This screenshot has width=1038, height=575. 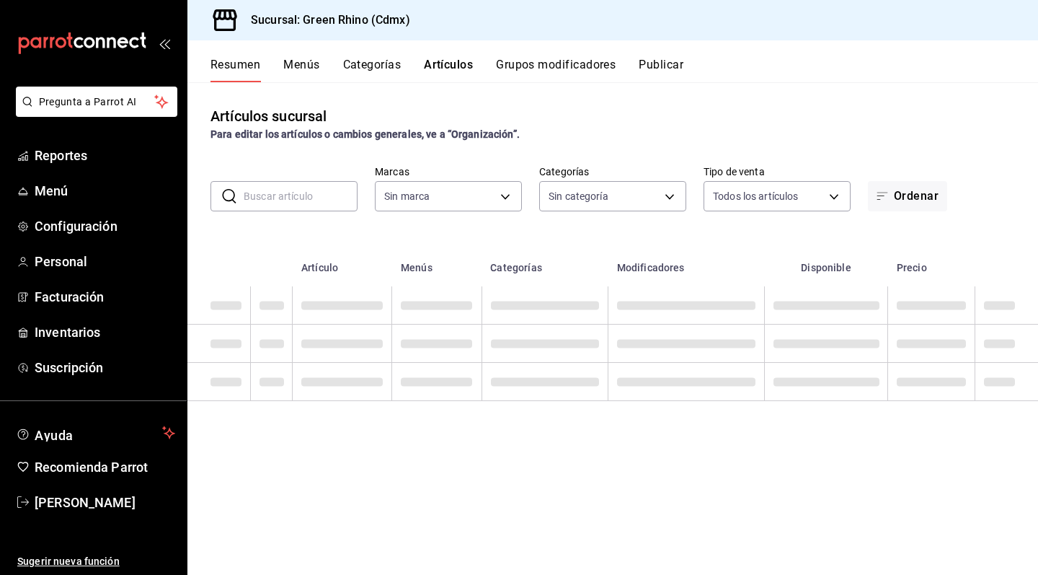 What do you see at coordinates (95, 433) in the screenshot?
I see `span: Ayuda` at bounding box center [95, 433].